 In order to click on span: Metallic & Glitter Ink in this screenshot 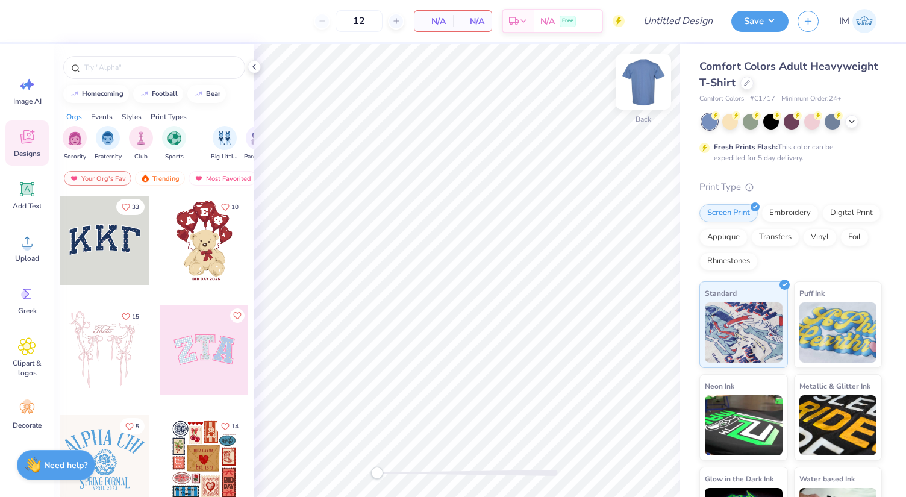, I will do `click(835, 386)`.